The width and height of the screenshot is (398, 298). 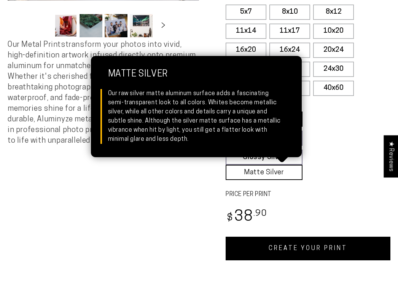 What do you see at coordinates (264, 157) in the screenshot?
I see `a: Glossy Silver` at bounding box center [264, 157].